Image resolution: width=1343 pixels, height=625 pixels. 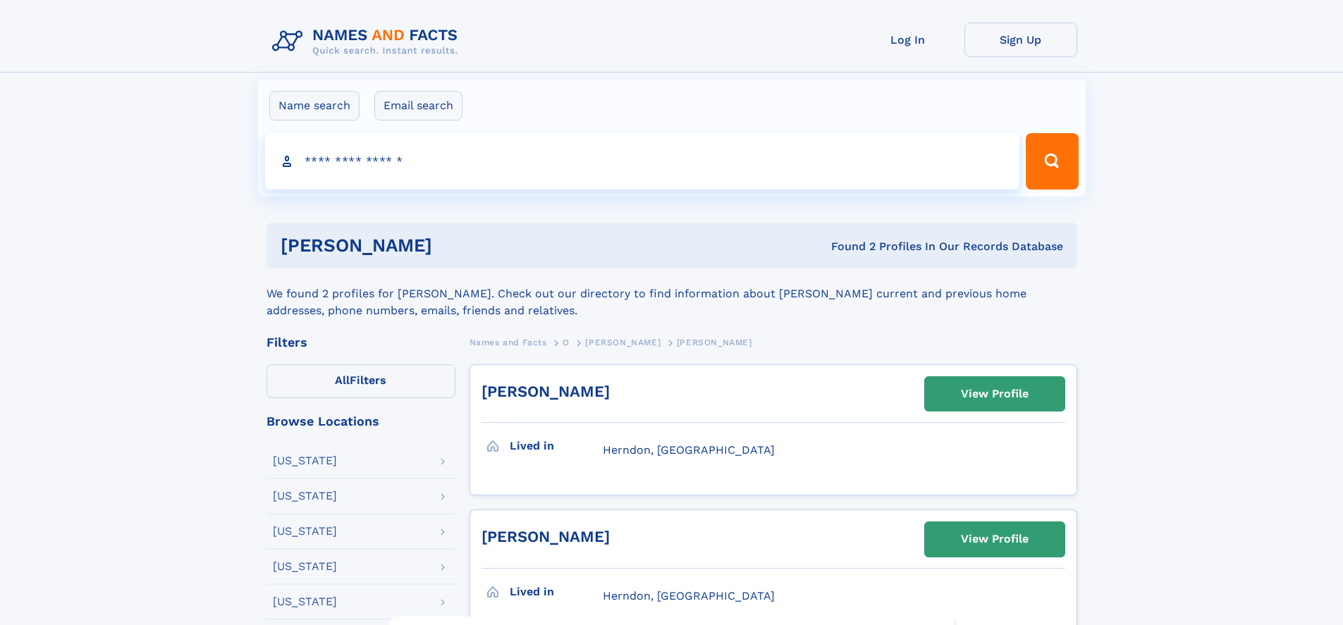 I want to click on img: Logo Names and Facts, so click(x=368, y=42).